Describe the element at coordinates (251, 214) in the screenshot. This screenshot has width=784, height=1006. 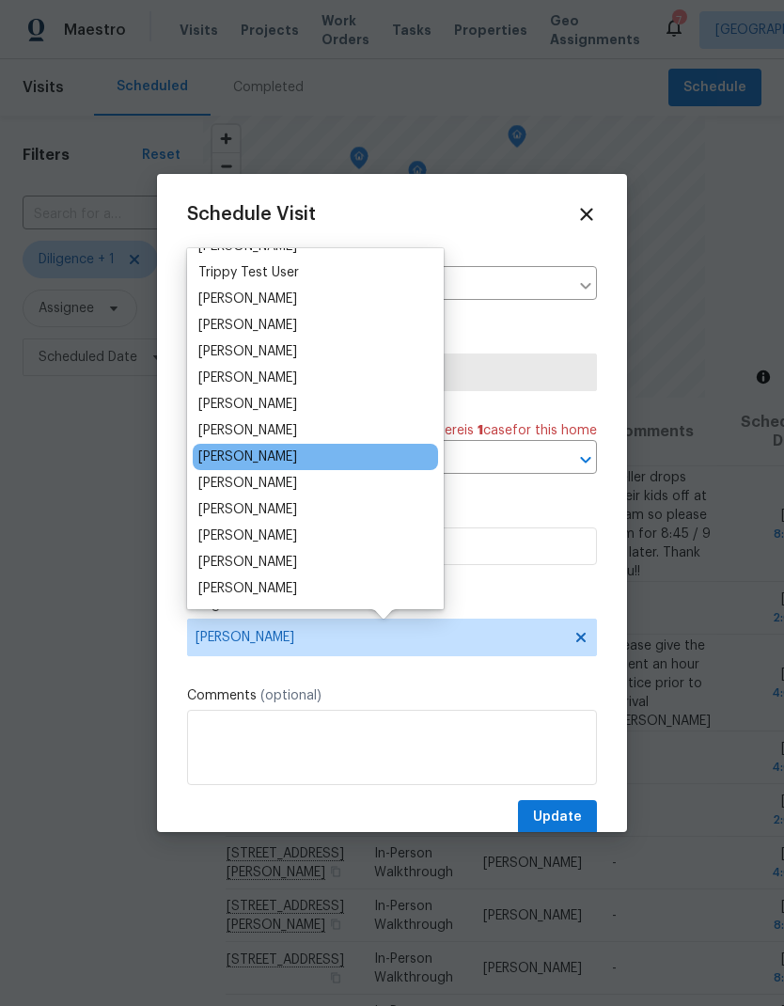
I see `span: Schedule Visit` at that location.